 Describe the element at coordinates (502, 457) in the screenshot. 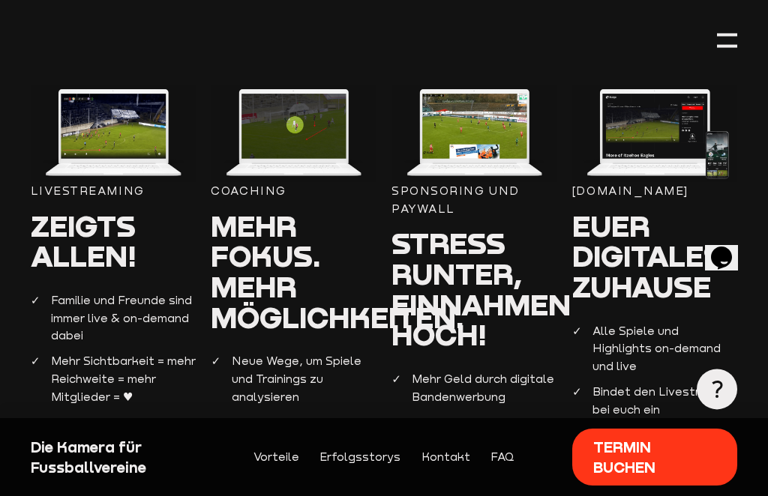

I see `a: FAQ` at that location.